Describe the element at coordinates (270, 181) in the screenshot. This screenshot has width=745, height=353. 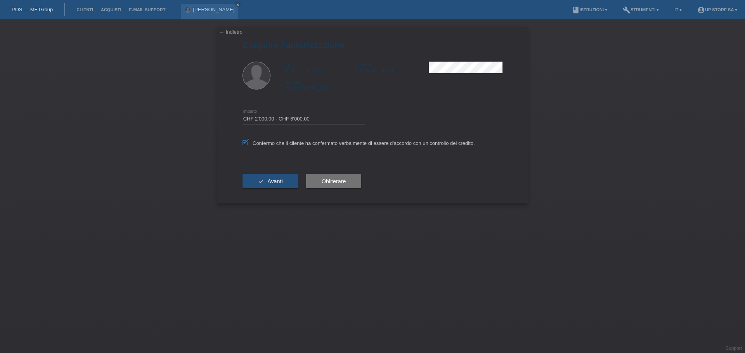
I see `button: check Avanti` at that location.